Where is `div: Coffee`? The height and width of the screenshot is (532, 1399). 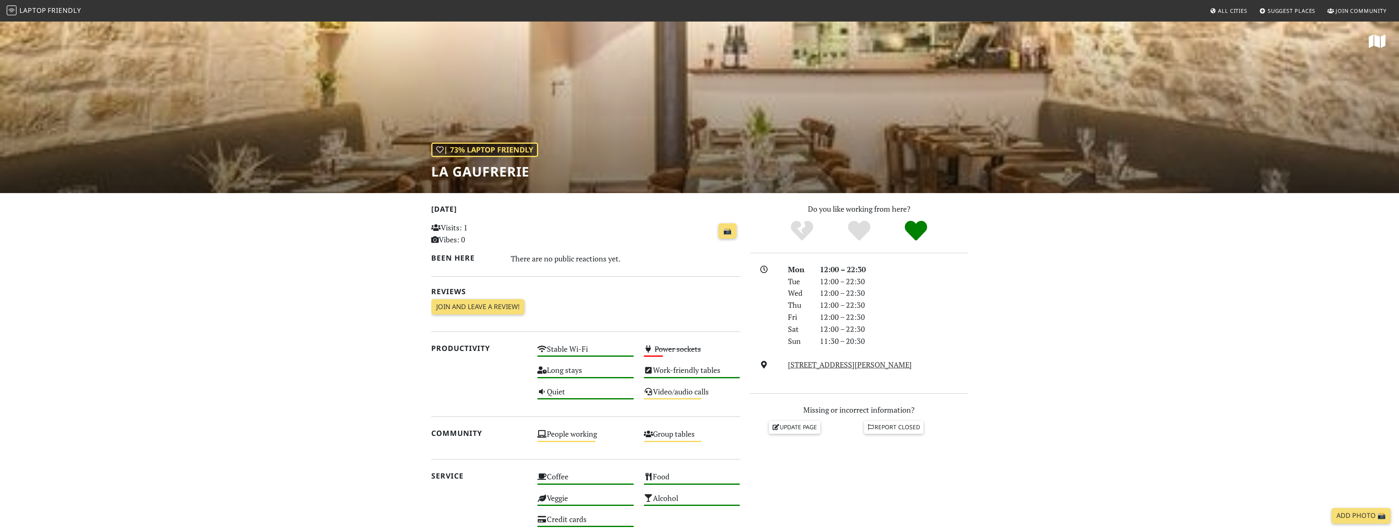
div: Coffee is located at coordinates (585, 480).